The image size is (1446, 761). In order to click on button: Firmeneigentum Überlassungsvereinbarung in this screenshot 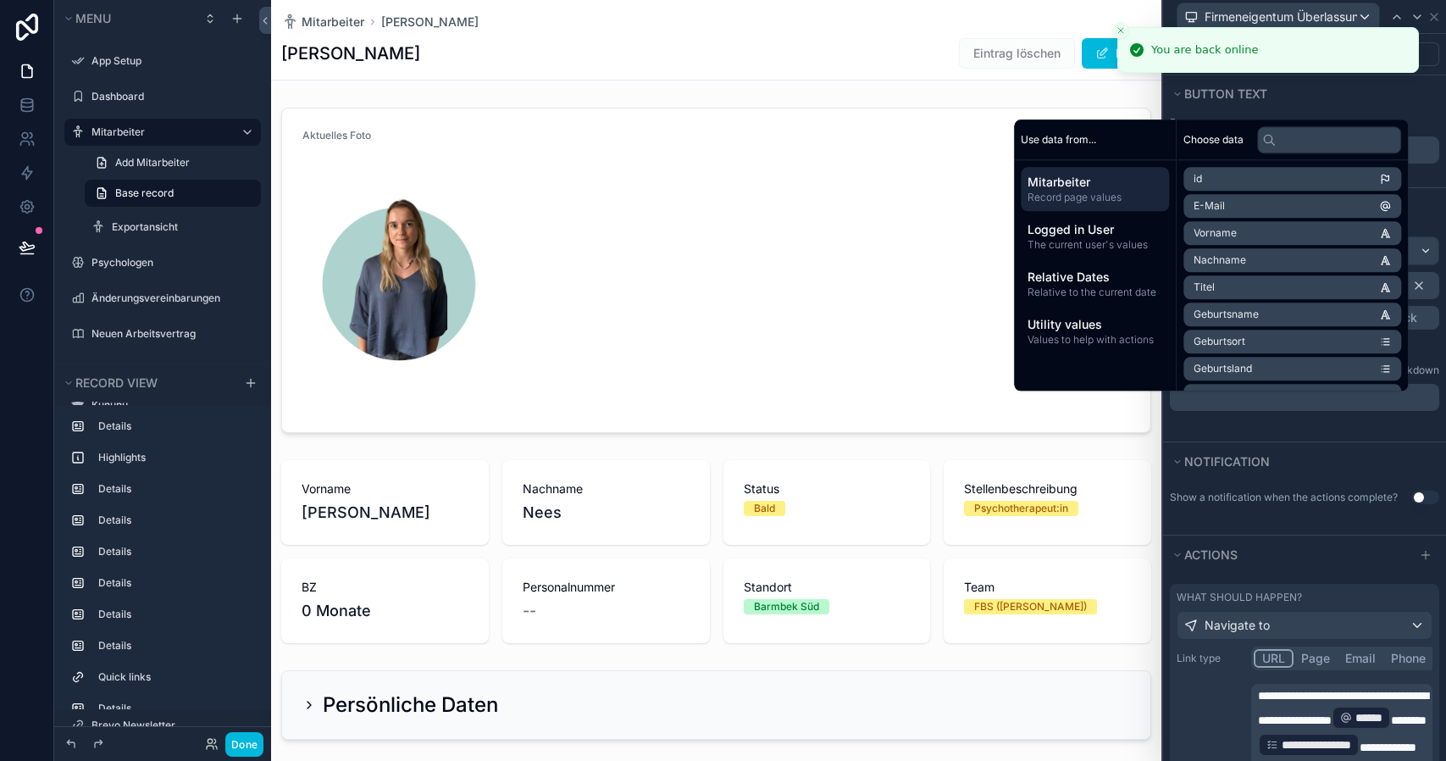, I will do `click(1278, 17)`.